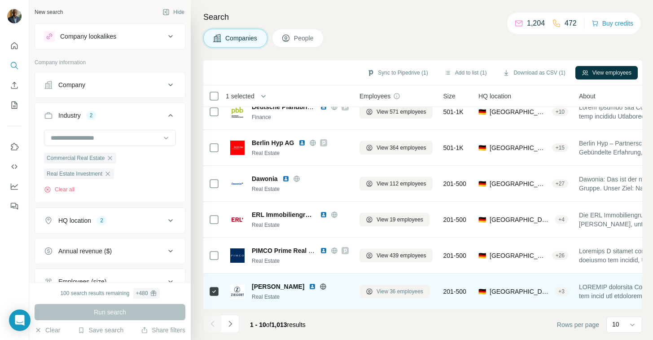 The width and height of the screenshot is (653, 340). I want to click on button: Industry2, so click(110, 117).